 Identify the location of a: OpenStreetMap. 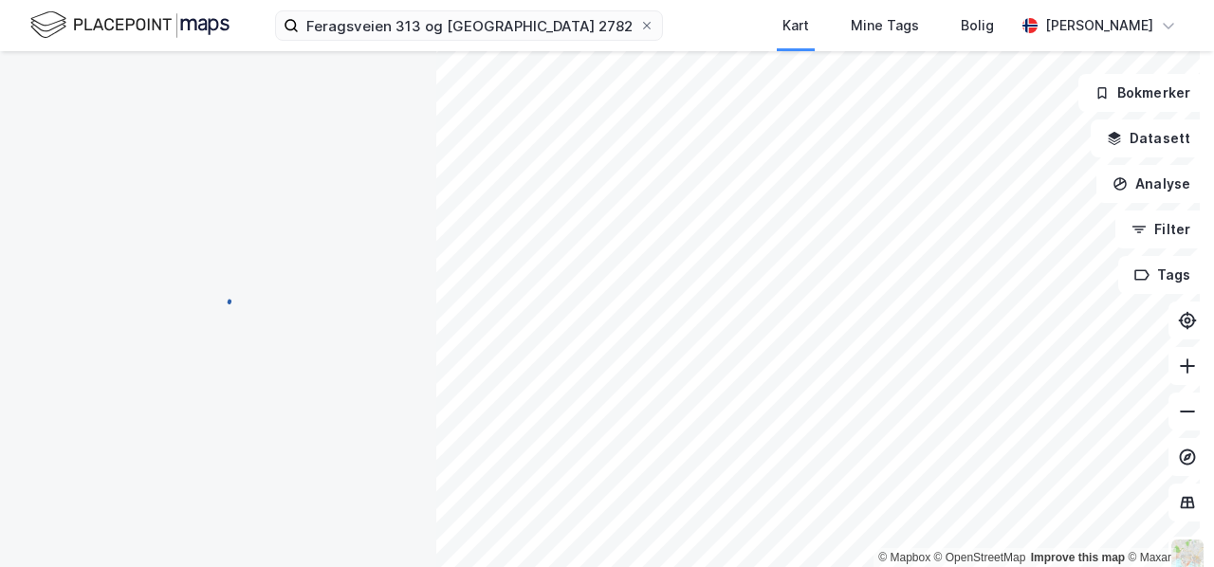
(980, 558).